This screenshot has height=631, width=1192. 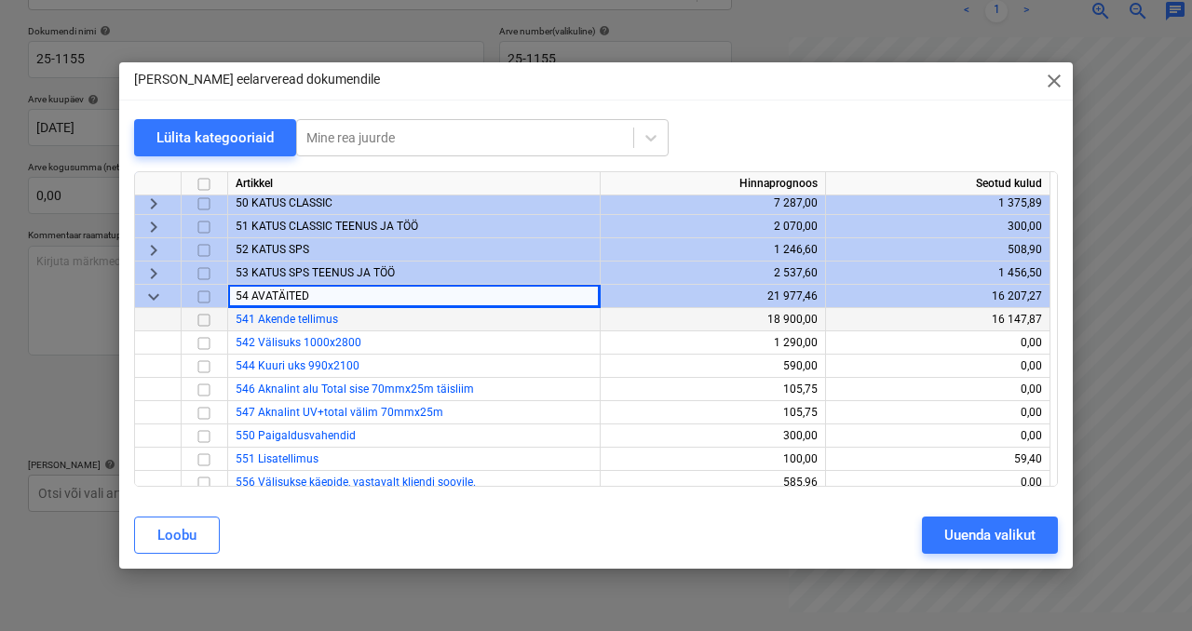 What do you see at coordinates (355, 389) in the screenshot?
I see `a: 546 Aknalint alu Total sise 70mmx25m täisliim` at bounding box center [355, 389].